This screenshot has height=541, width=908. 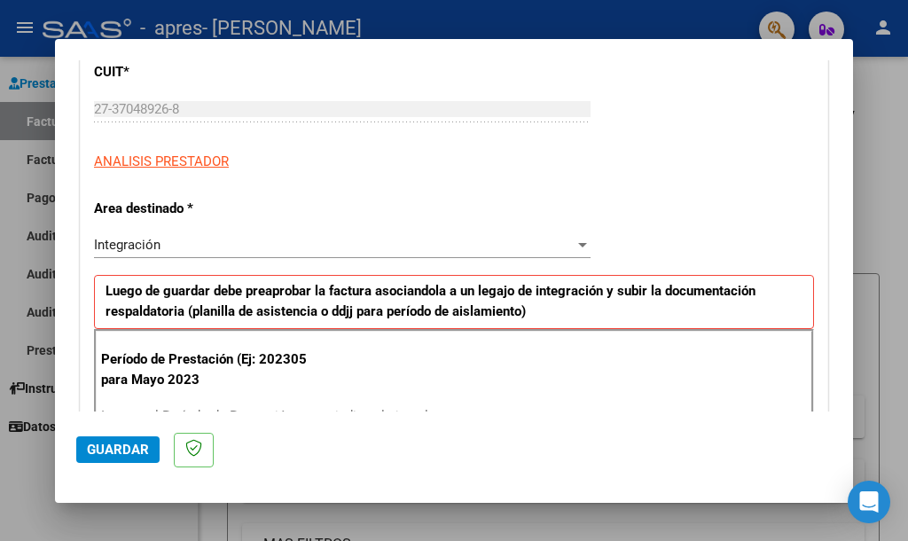 I want to click on span: Guardar, so click(x=118, y=449).